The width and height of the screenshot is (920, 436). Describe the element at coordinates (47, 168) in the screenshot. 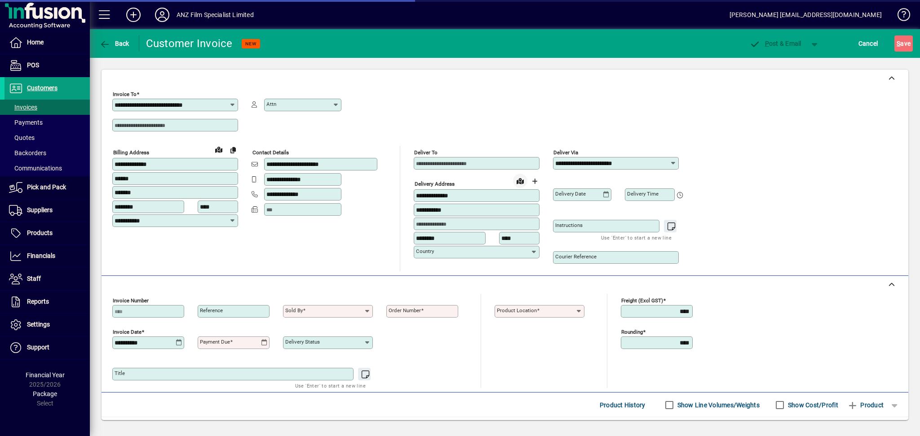

I see `a: Communications` at that location.